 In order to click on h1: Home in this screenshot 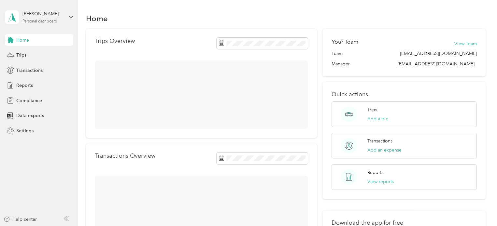, I will do `click(97, 18)`.